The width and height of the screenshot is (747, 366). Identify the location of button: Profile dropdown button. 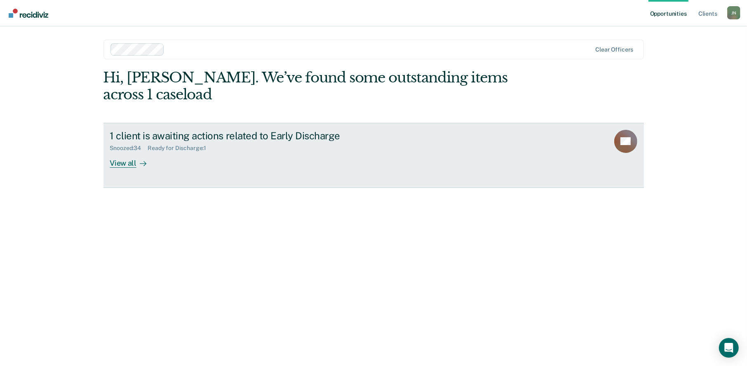
(734, 13).